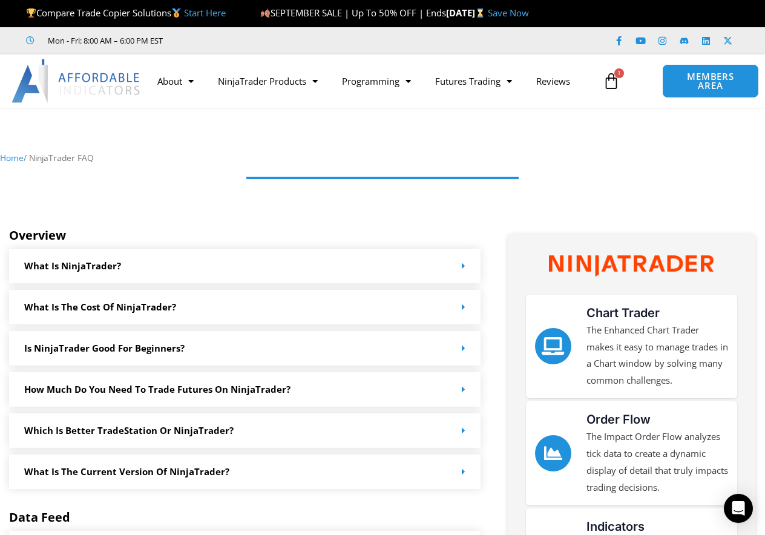 The width and height of the screenshot is (765, 535). What do you see at coordinates (616, 527) in the screenshot?
I see `a: Indicators` at bounding box center [616, 527].